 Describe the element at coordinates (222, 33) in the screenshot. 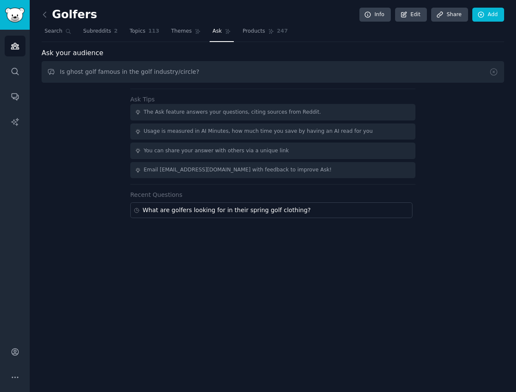

I see `a: Ask` at that location.